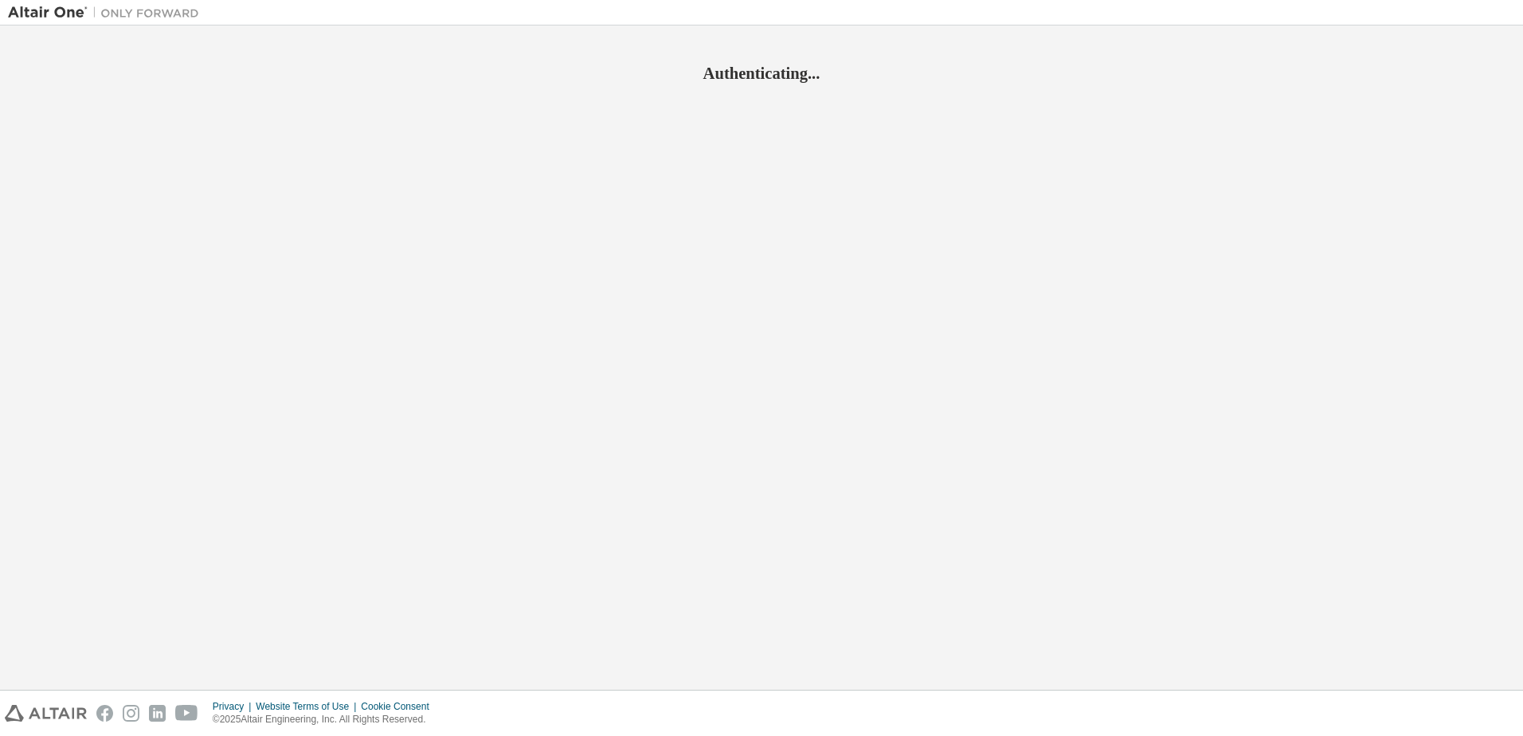  Describe the element at coordinates (186, 713) in the screenshot. I see `img: youtube.svg` at that location.